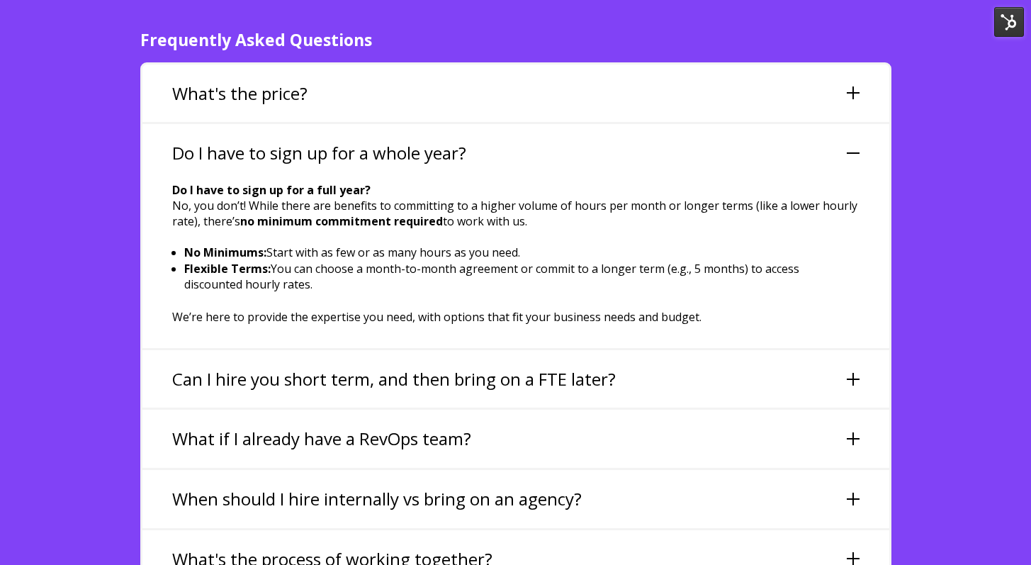  I want to click on li: You can choose a month-to-month agreement or commit to a longer term (e.g., 5 months) to access d..., so click(521, 276).